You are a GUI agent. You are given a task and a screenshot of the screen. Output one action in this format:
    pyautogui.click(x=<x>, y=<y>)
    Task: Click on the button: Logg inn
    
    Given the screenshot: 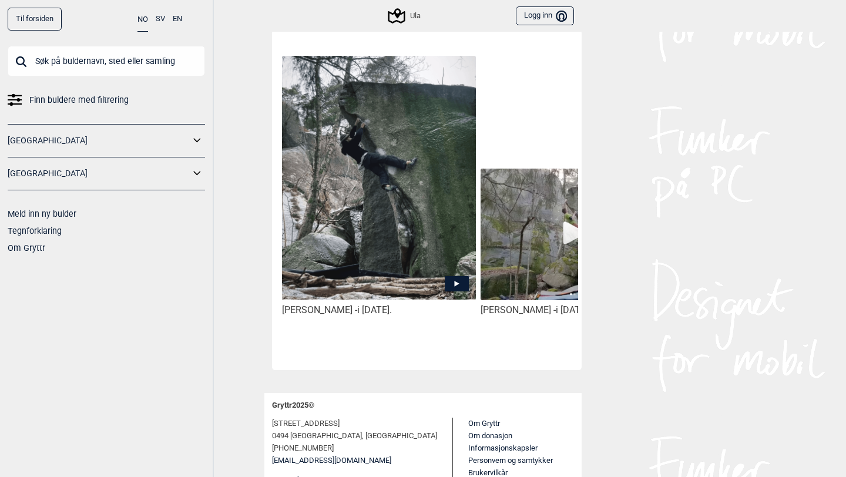 What is the action you would take?
    pyautogui.click(x=545, y=16)
    